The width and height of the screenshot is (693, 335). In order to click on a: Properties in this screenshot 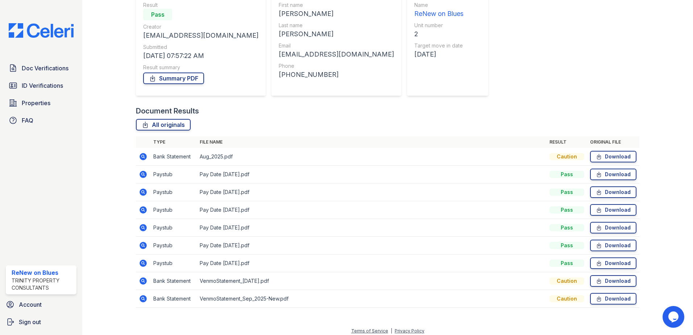, I will do `click(41, 103)`.